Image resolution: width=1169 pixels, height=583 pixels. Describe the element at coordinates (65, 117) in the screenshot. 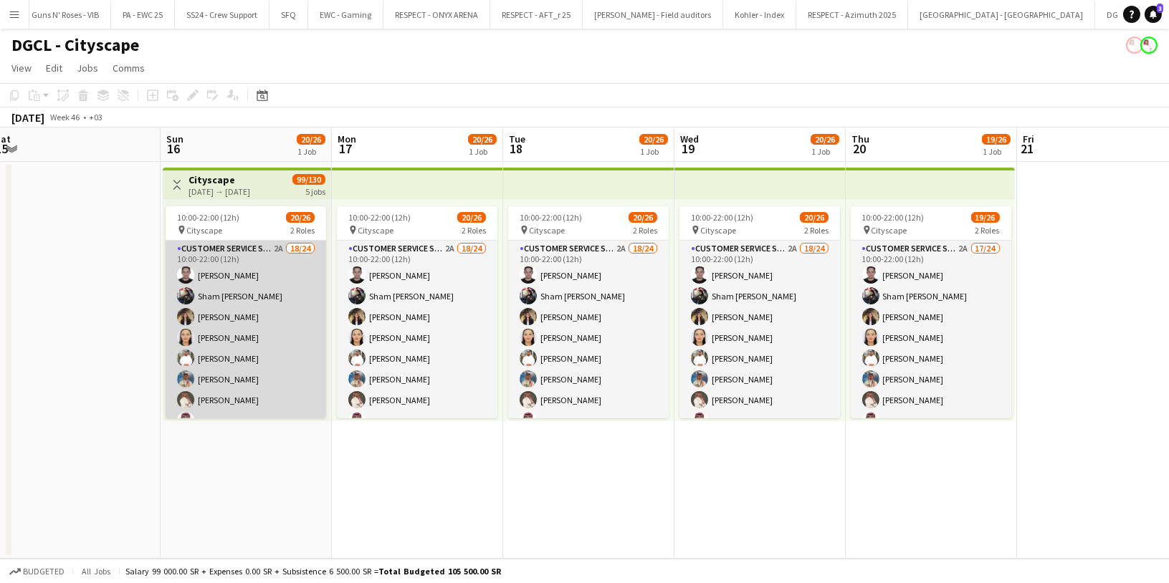

I see `span: Week 46` at that location.